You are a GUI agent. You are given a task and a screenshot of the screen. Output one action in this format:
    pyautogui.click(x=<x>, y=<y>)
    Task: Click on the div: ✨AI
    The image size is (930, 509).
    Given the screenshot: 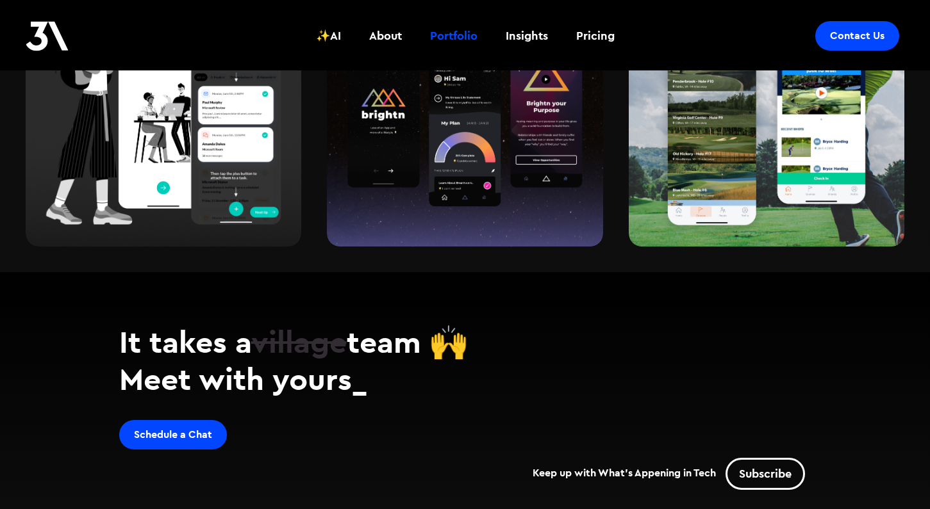 What is the action you would take?
    pyautogui.click(x=328, y=36)
    